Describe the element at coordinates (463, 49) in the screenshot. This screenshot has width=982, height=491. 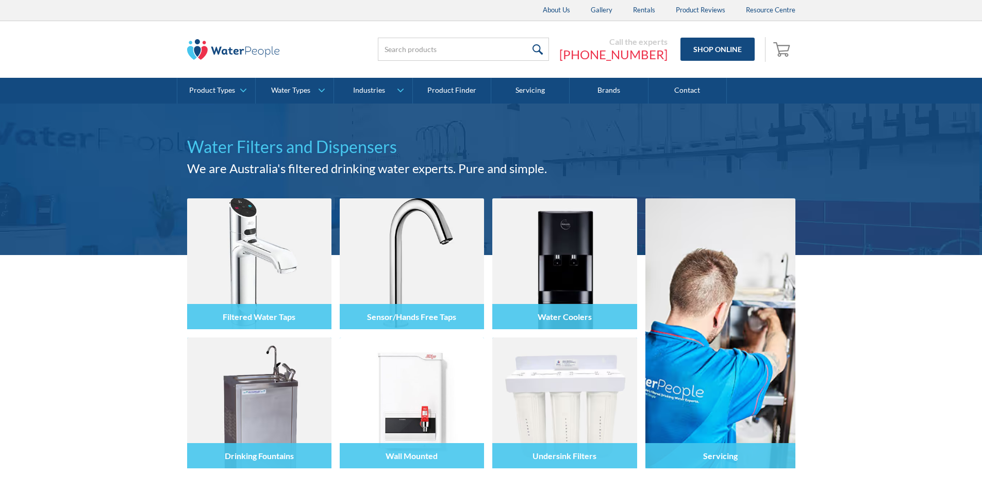
I see `input: Search products` at that location.